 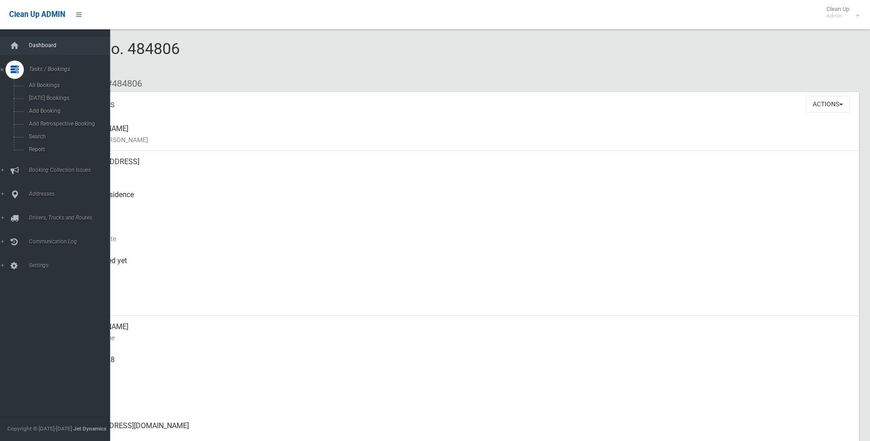 What do you see at coordinates (37, 14) in the screenshot?
I see `span: Clean Up ADMIN` at bounding box center [37, 14].